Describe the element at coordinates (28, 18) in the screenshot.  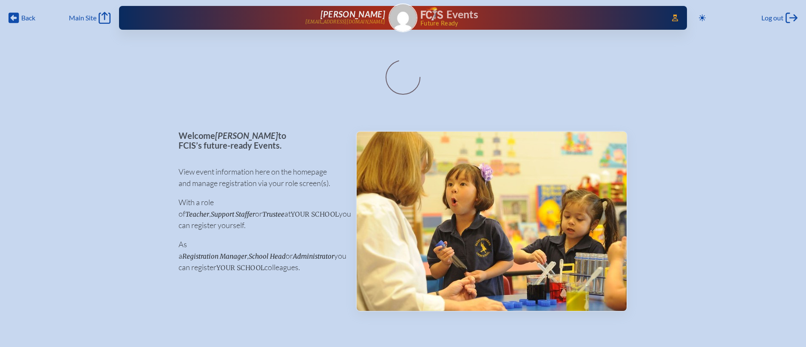
I see `span: Back` at that location.